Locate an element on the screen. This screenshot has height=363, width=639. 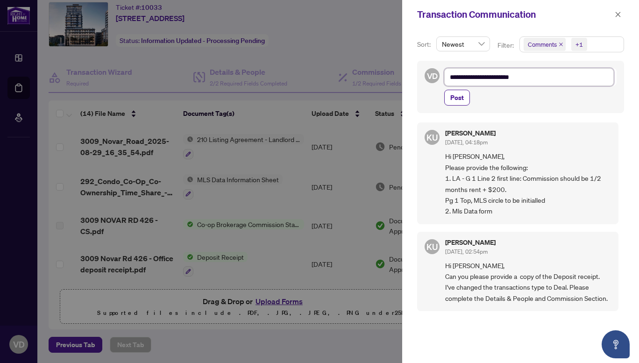
p: Sort: is located at coordinates (424, 44).